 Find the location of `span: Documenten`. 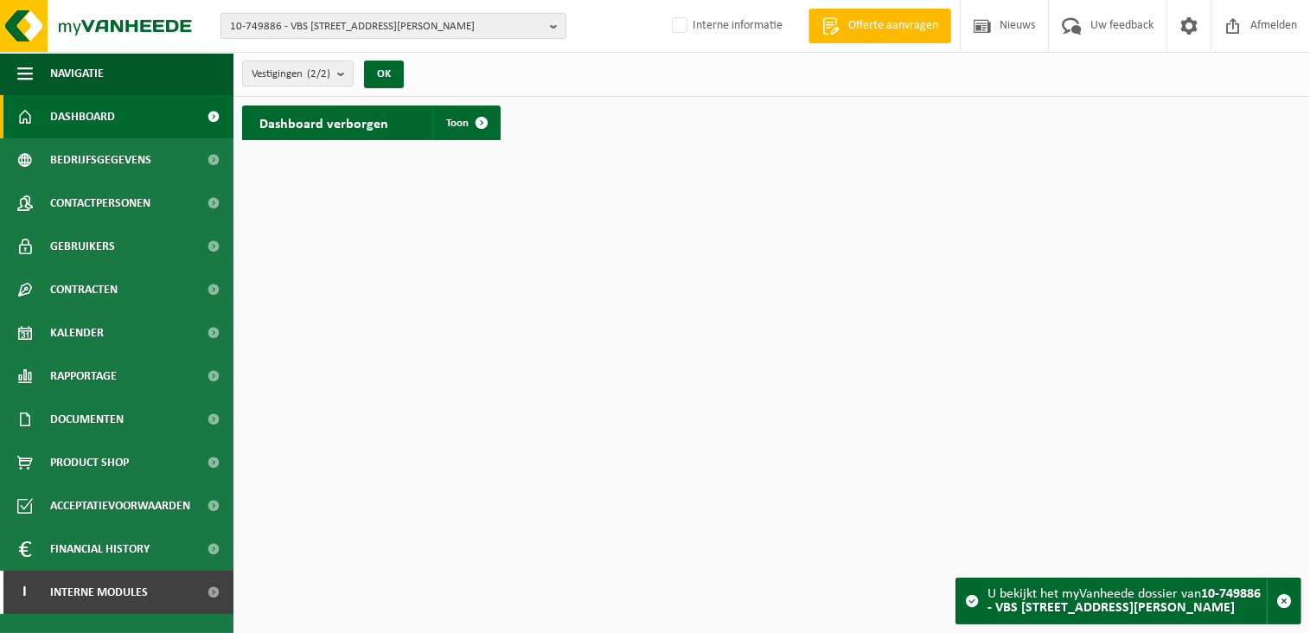

span: Documenten is located at coordinates (86, 419).